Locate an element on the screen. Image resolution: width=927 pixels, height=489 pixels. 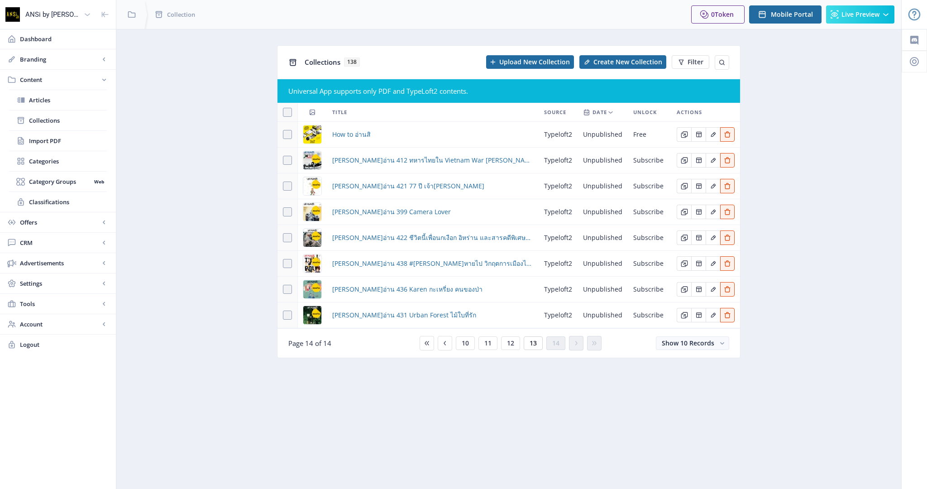
a: New page is located at coordinates (620, 62).